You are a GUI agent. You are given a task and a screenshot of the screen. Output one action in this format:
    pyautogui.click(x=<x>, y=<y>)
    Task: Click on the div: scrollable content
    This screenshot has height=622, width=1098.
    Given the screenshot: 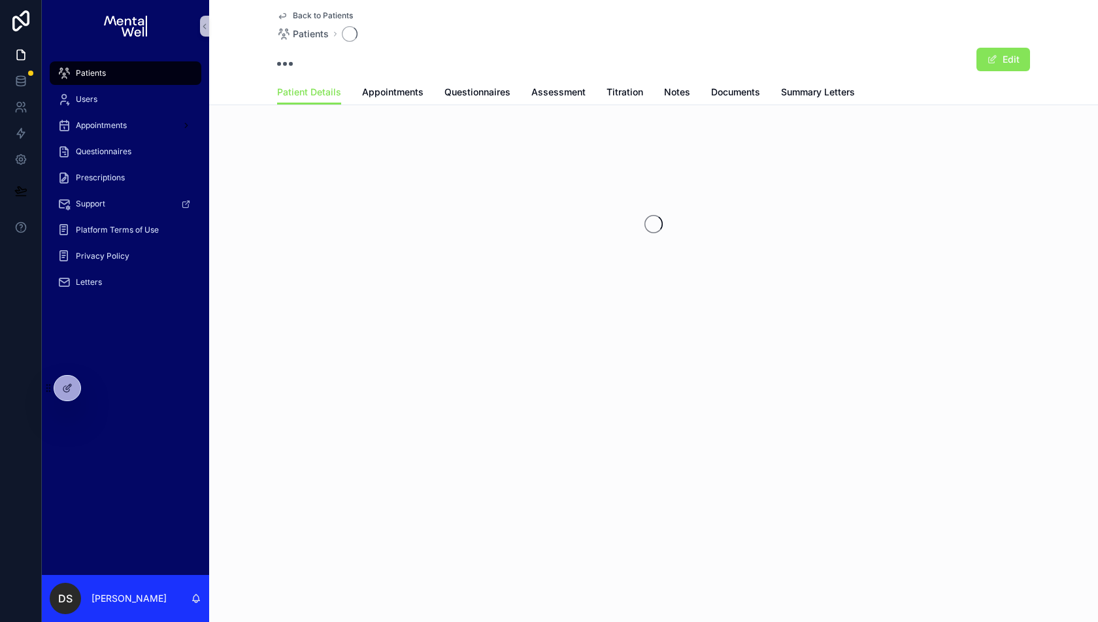 What is the action you would take?
    pyautogui.click(x=125, y=182)
    